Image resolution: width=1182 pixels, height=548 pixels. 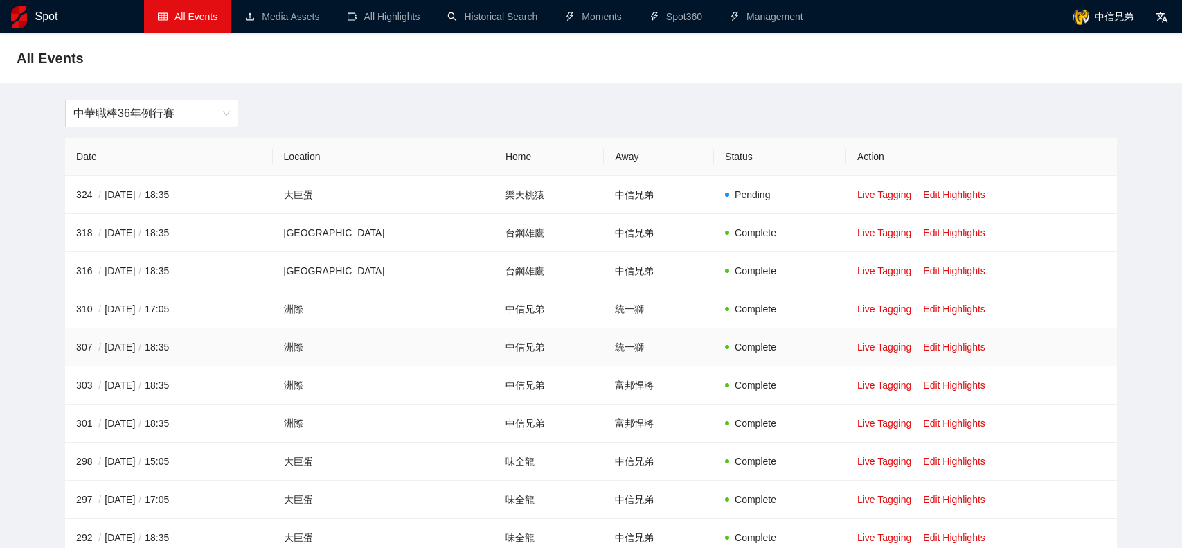 What do you see at coordinates (282, 17) in the screenshot?
I see `a: uploadMedia Assets` at bounding box center [282, 17].